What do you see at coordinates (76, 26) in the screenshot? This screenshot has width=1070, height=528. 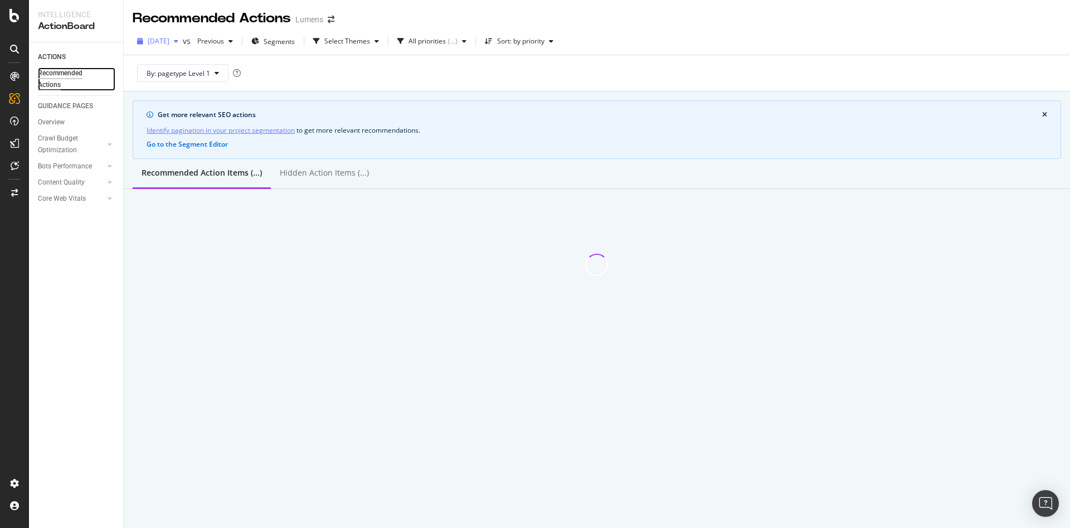 I see `div: ActionBoard` at bounding box center [76, 26].